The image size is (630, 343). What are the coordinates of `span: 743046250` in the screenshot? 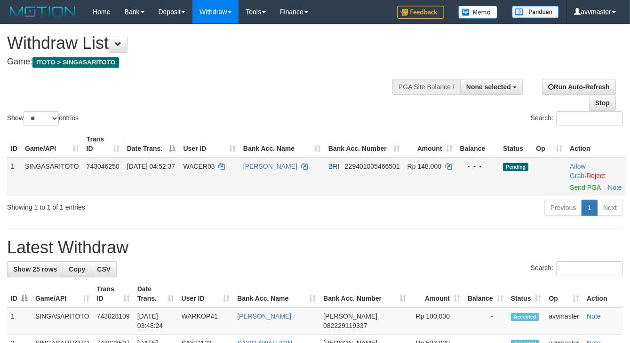 It's located at (103, 167).